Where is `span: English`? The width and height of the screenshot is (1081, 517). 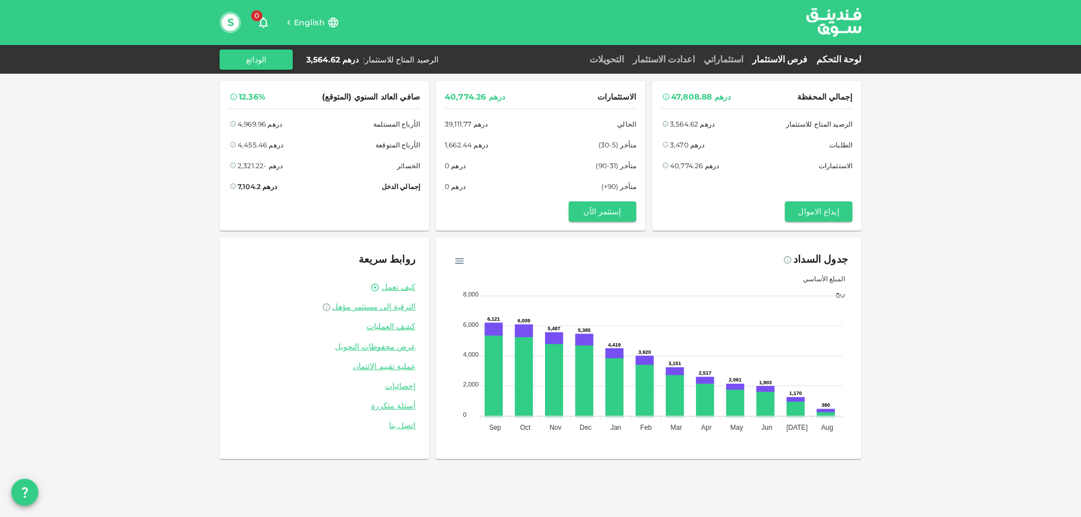 span: English is located at coordinates (309, 23).